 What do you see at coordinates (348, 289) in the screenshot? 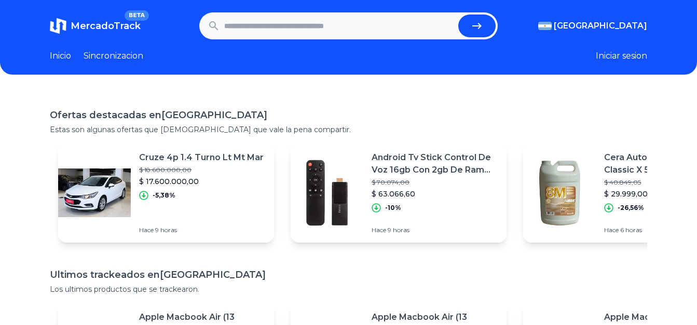
I see `p: Los ultimos productos que se trackearon.` at bounding box center [348, 289].